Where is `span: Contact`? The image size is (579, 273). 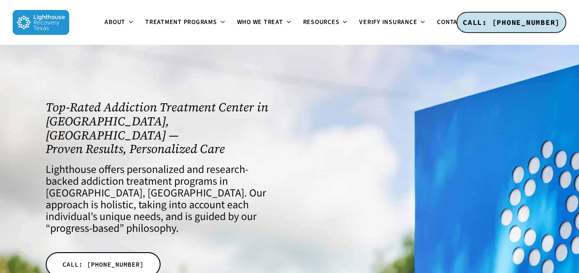 span: Contact is located at coordinates (451, 22).